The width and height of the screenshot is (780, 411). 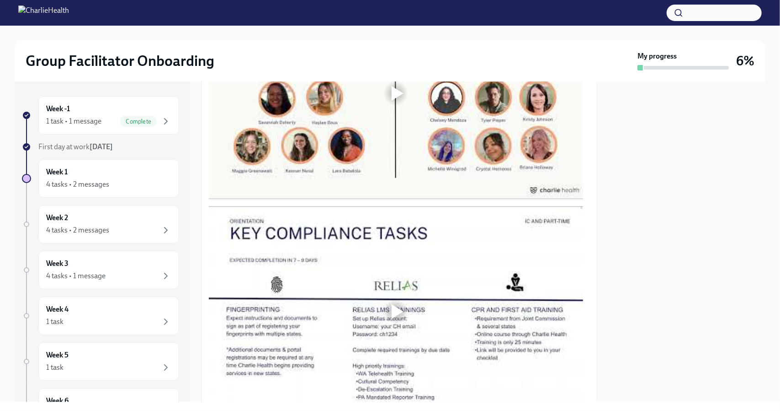 I want to click on h2: Group Facilitator Onboarding, so click(x=120, y=61).